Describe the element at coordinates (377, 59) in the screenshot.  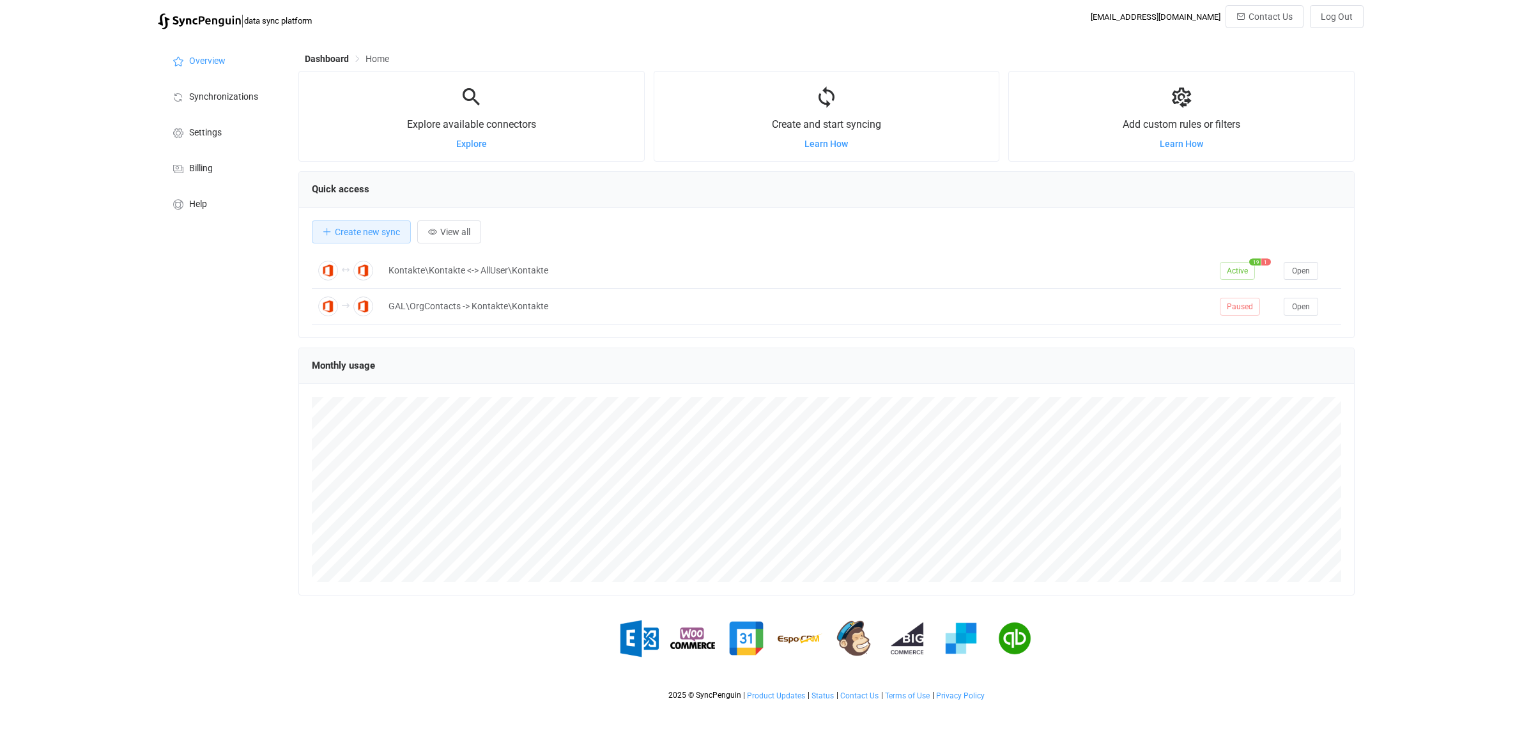
I see `span: Home` at that location.